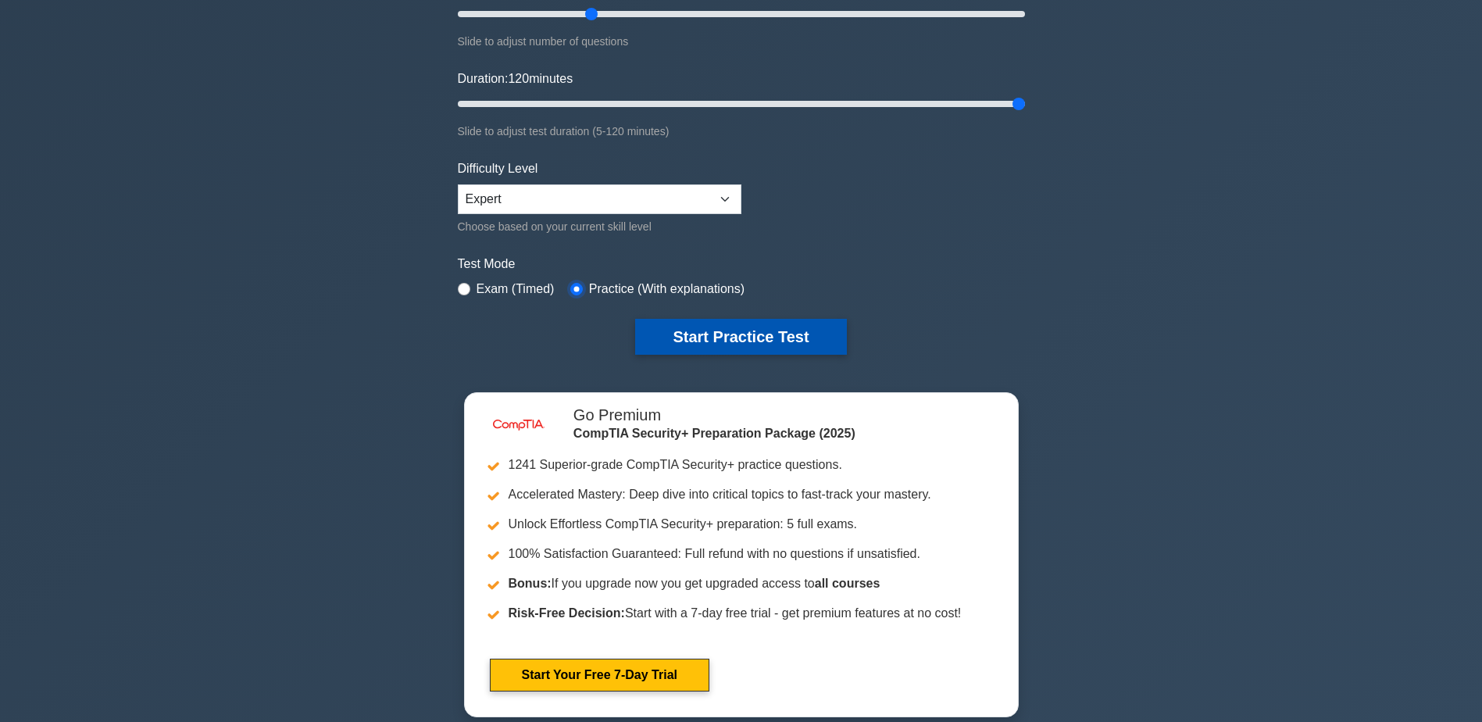 Image resolution: width=1482 pixels, height=722 pixels. What do you see at coordinates (516, 79) in the screenshot?
I see `label: Duration: minutes` at bounding box center [516, 79].